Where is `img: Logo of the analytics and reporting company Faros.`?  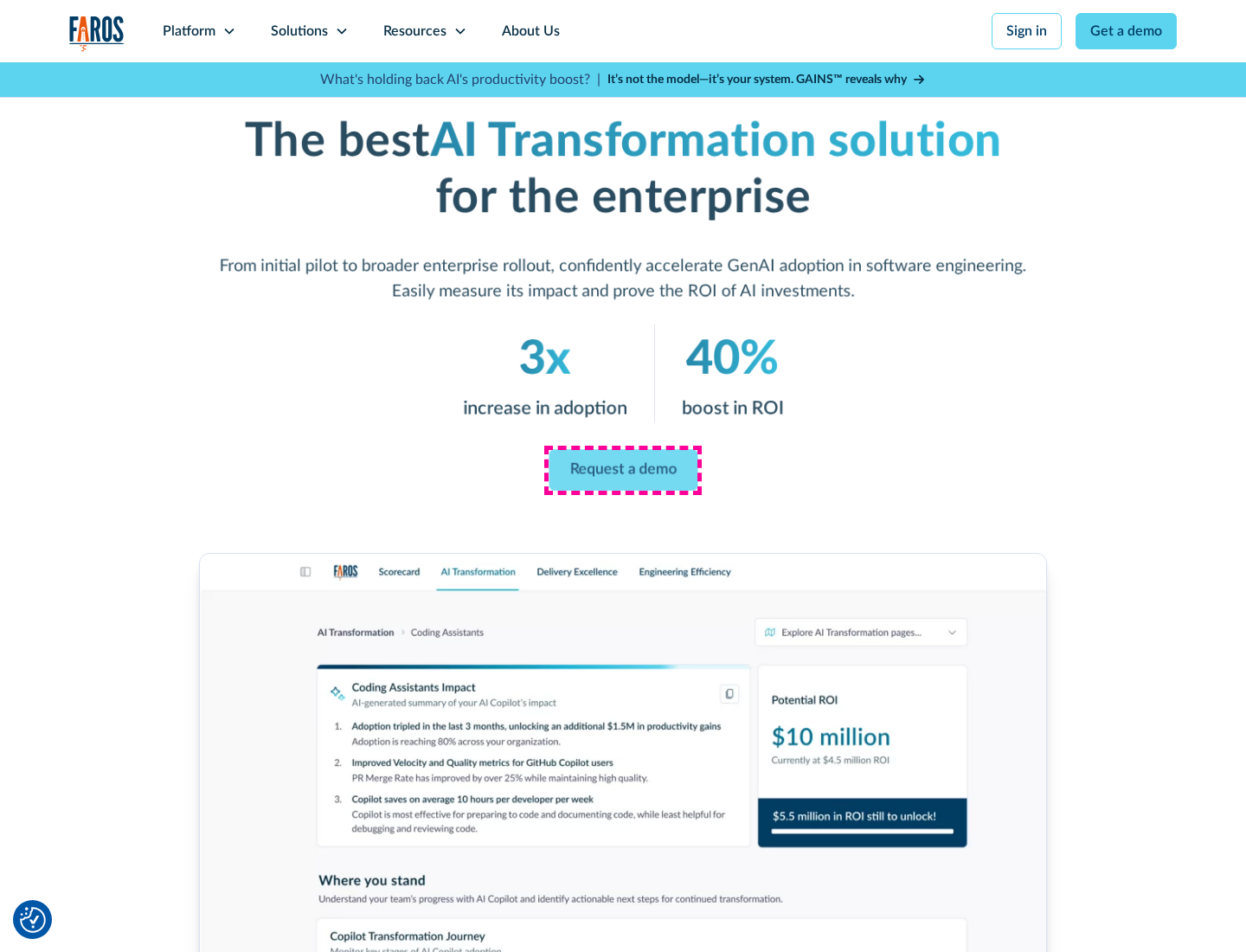 img: Logo of the analytics and reporting company Faros. is located at coordinates (97, 33).